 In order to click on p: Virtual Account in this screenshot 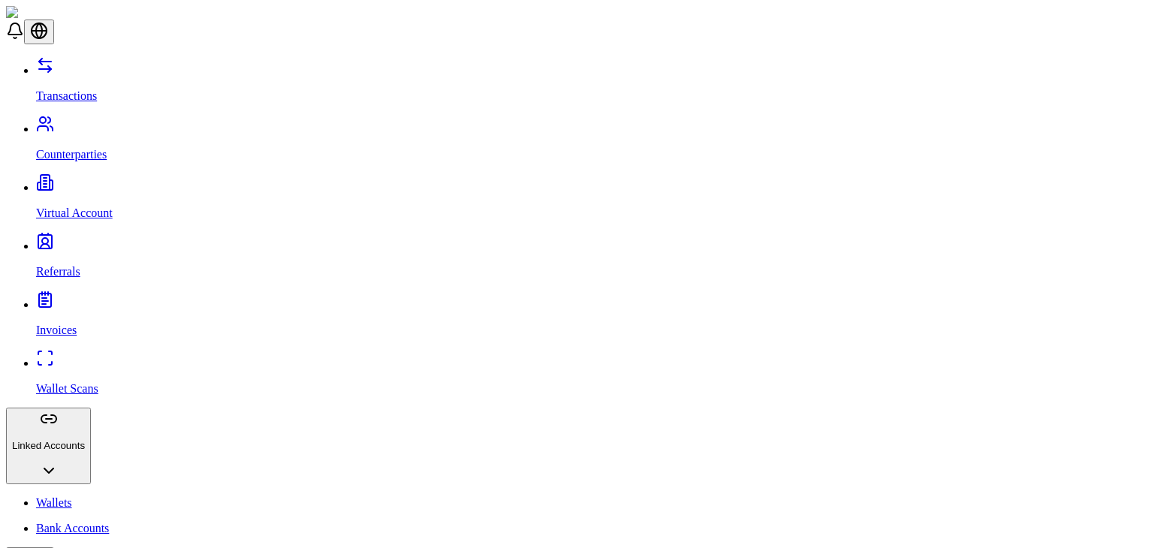, I will do `click(592, 213)`.